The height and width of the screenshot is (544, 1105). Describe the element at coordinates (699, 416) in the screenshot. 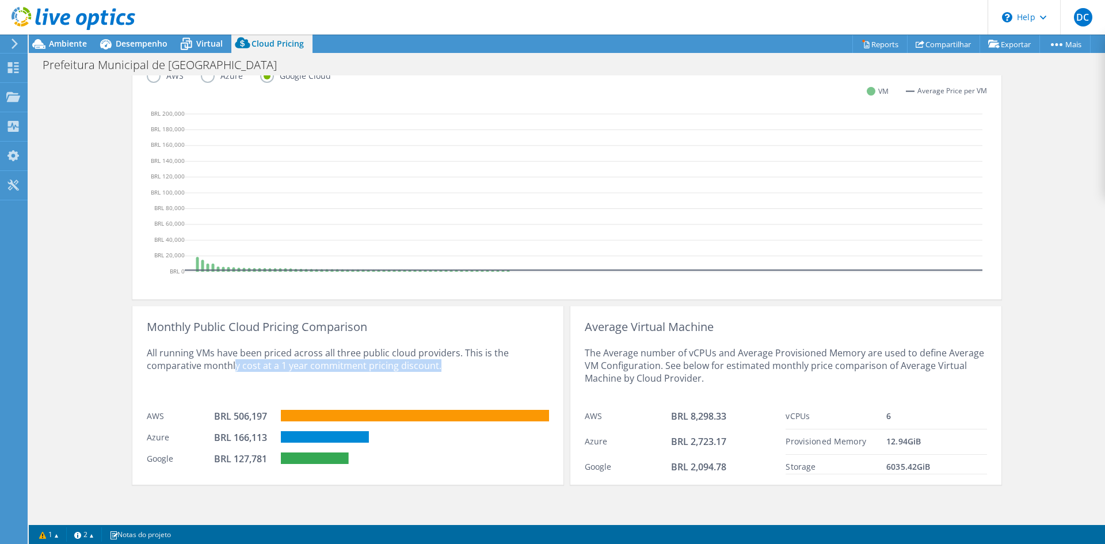

I see `span: BRL 8,298.33` at that location.